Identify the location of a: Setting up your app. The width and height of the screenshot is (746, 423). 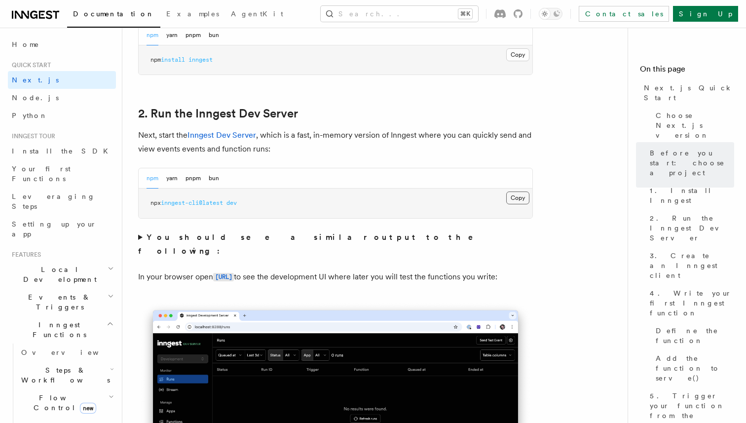
(62, 229).